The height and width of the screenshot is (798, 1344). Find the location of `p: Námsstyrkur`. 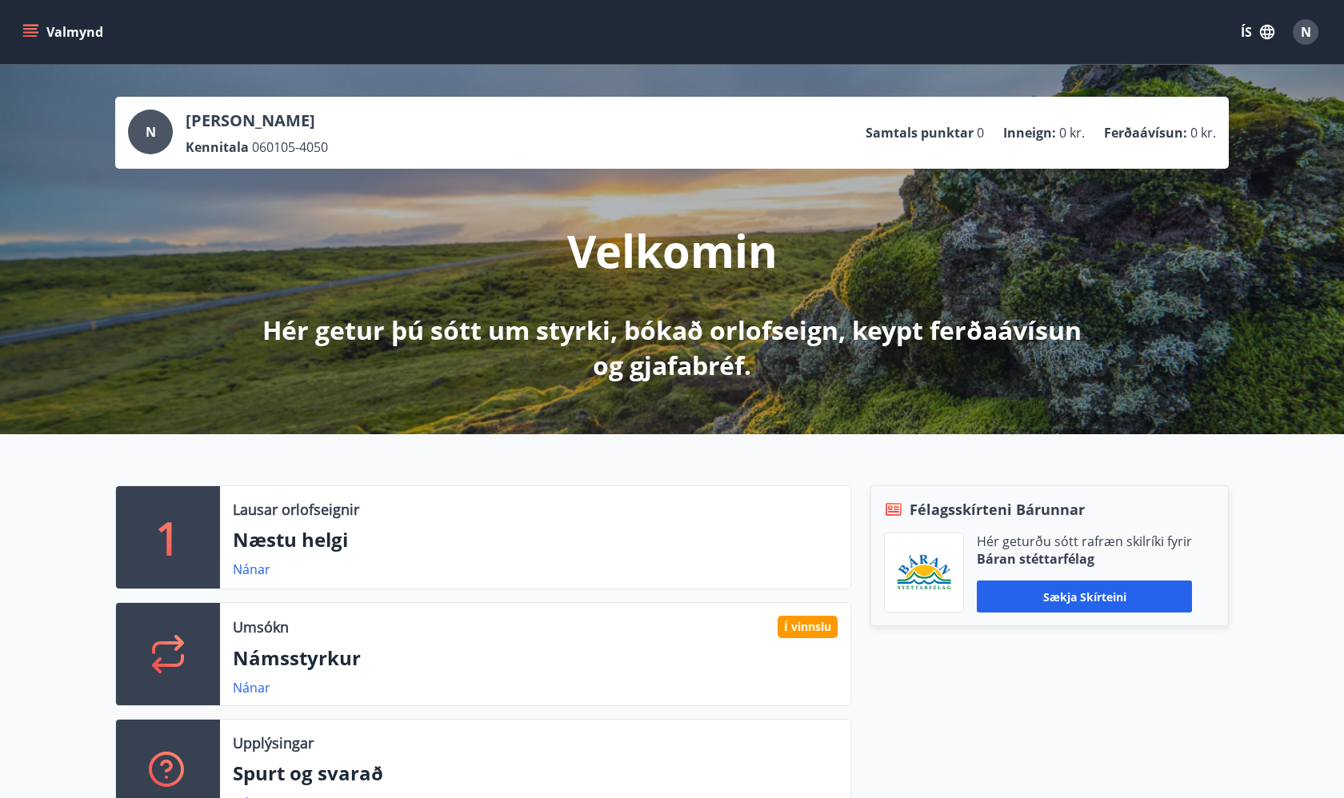

p: Námsstyrkur is located at coordinates (535, 658).